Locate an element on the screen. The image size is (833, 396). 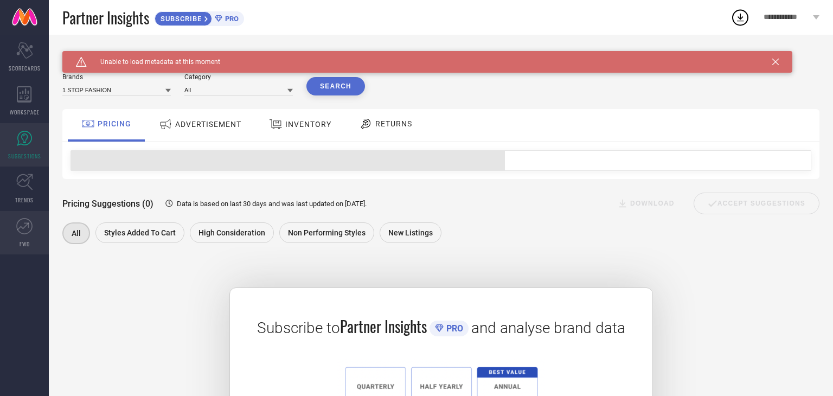
span: SUBSCRIBE is located at coordinates (179, 18).